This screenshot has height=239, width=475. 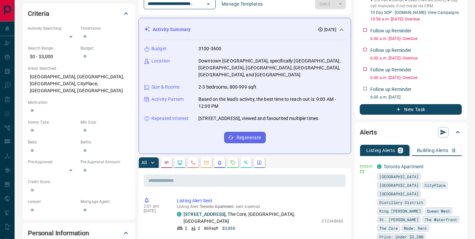 What do you see at coordinates (52, 123) in the screenshot?
I see `p: Home Type:` at bounding box center [52, 123].